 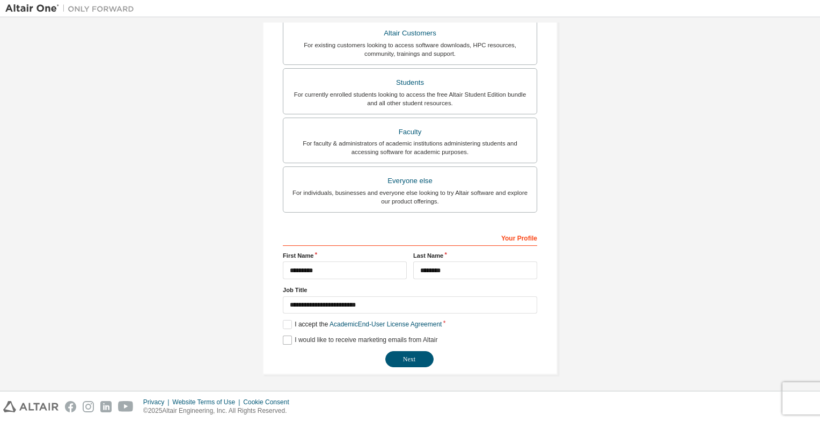 I want to click on div: Everyone else, so click(x=410, y=181).